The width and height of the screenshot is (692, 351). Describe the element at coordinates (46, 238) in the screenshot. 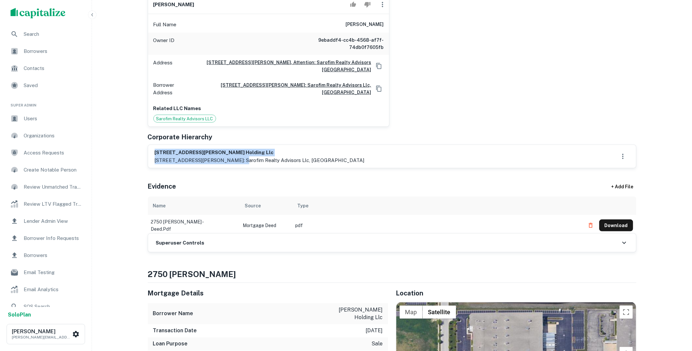

I see `a: Borrower Info Requests` at that location.